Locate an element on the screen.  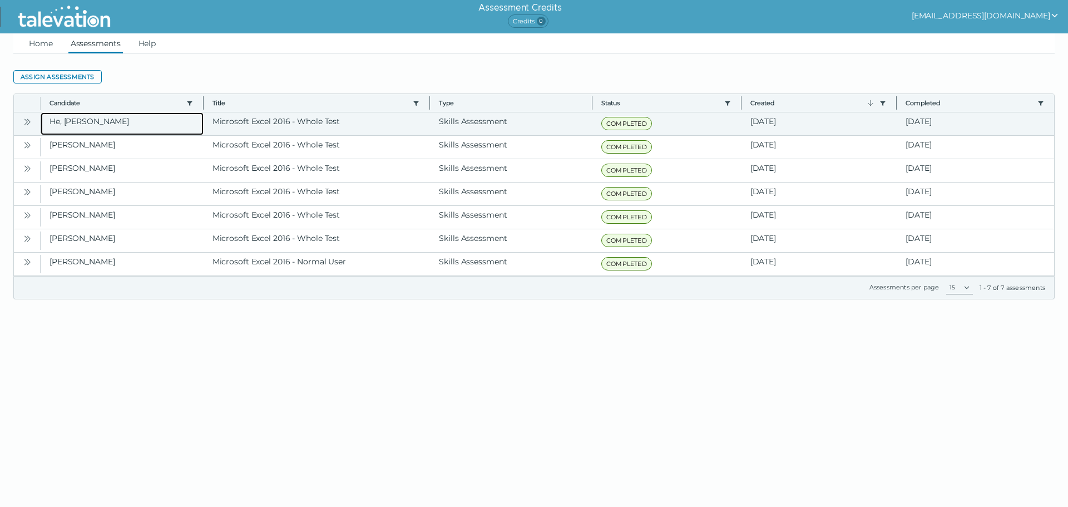
button: Assign assessments is located at coordinates (57, 77).